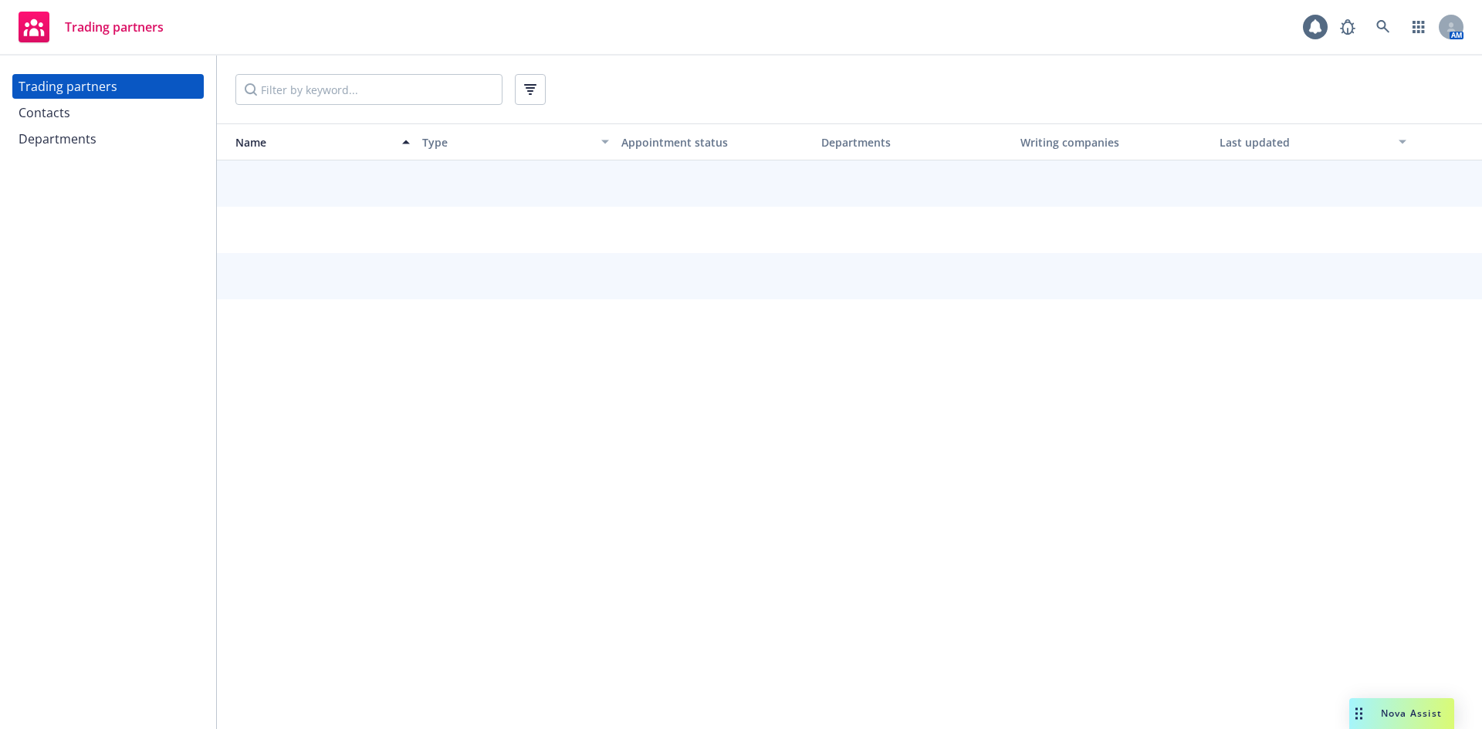 The height and width of the screenshot is (729, 1482). What do you see at coordinates (1313, 142) in the screenshot?
I see `button: Last updated` at bounding box center [1313, 142].